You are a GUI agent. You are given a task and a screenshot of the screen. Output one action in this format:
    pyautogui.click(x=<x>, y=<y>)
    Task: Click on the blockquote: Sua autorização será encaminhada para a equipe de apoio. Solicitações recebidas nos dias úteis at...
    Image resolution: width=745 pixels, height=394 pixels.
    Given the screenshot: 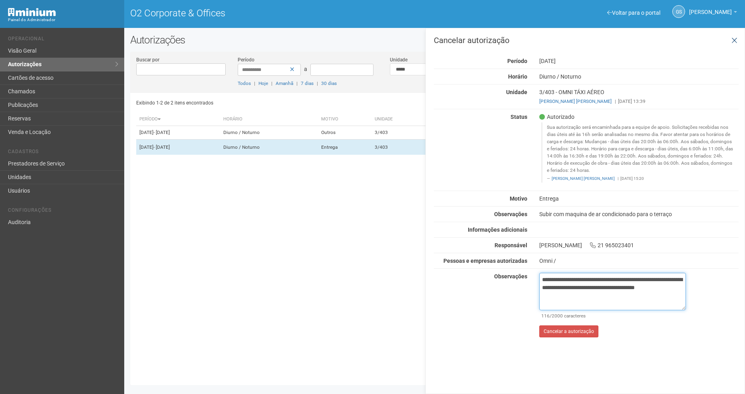 What is the action you would take?
    pyautogui.click(x=640, y=153)
    